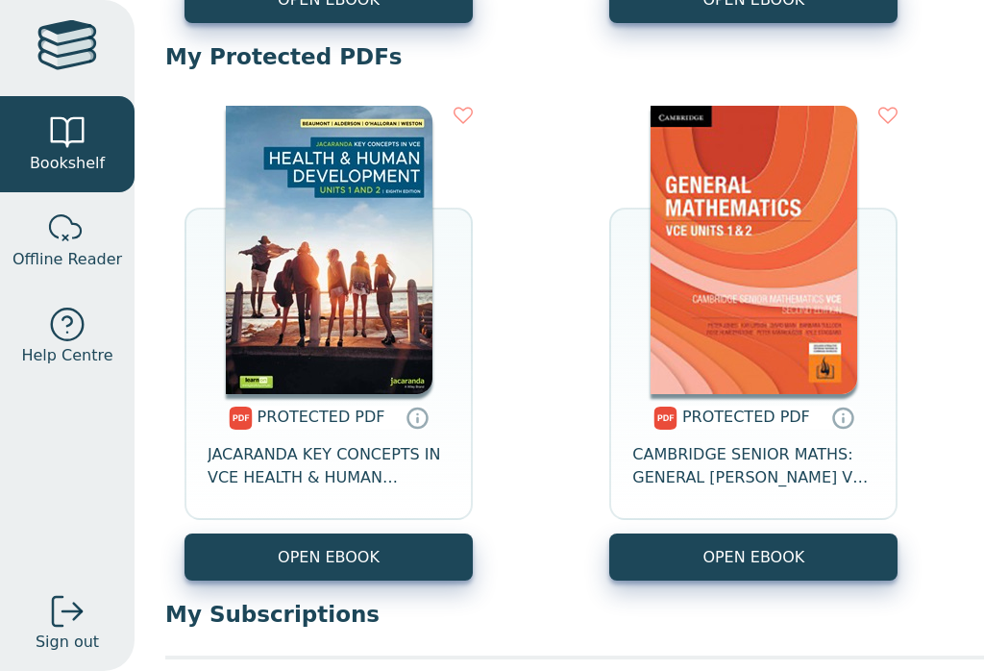  What do you see at coordinates (754, 250) in the screenshot?
I see `img: 7427b572-0d0b-412c-8762-bae5e50f5011.jpg` at bounding box center [754, 250].